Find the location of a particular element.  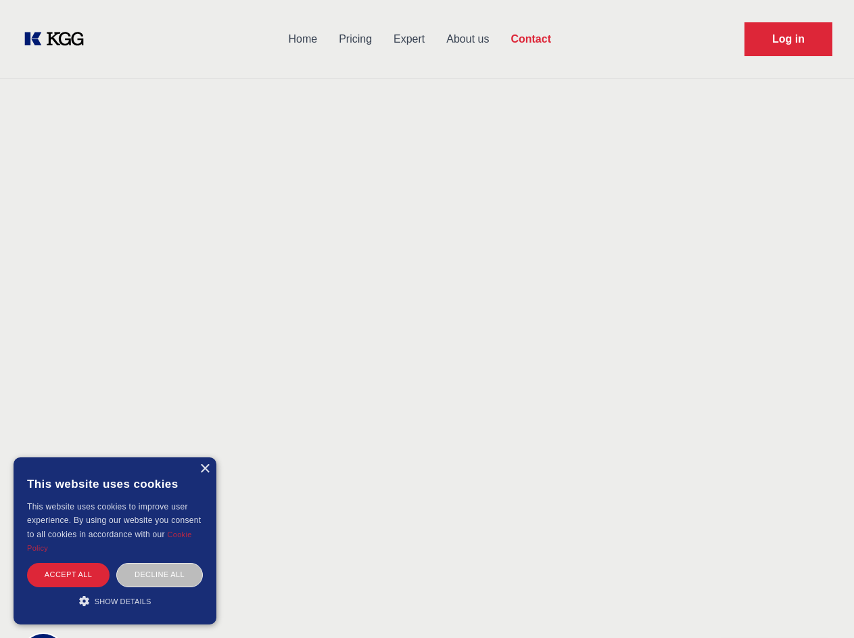

div: This website uses cookies is located at coordinates (115, 484).